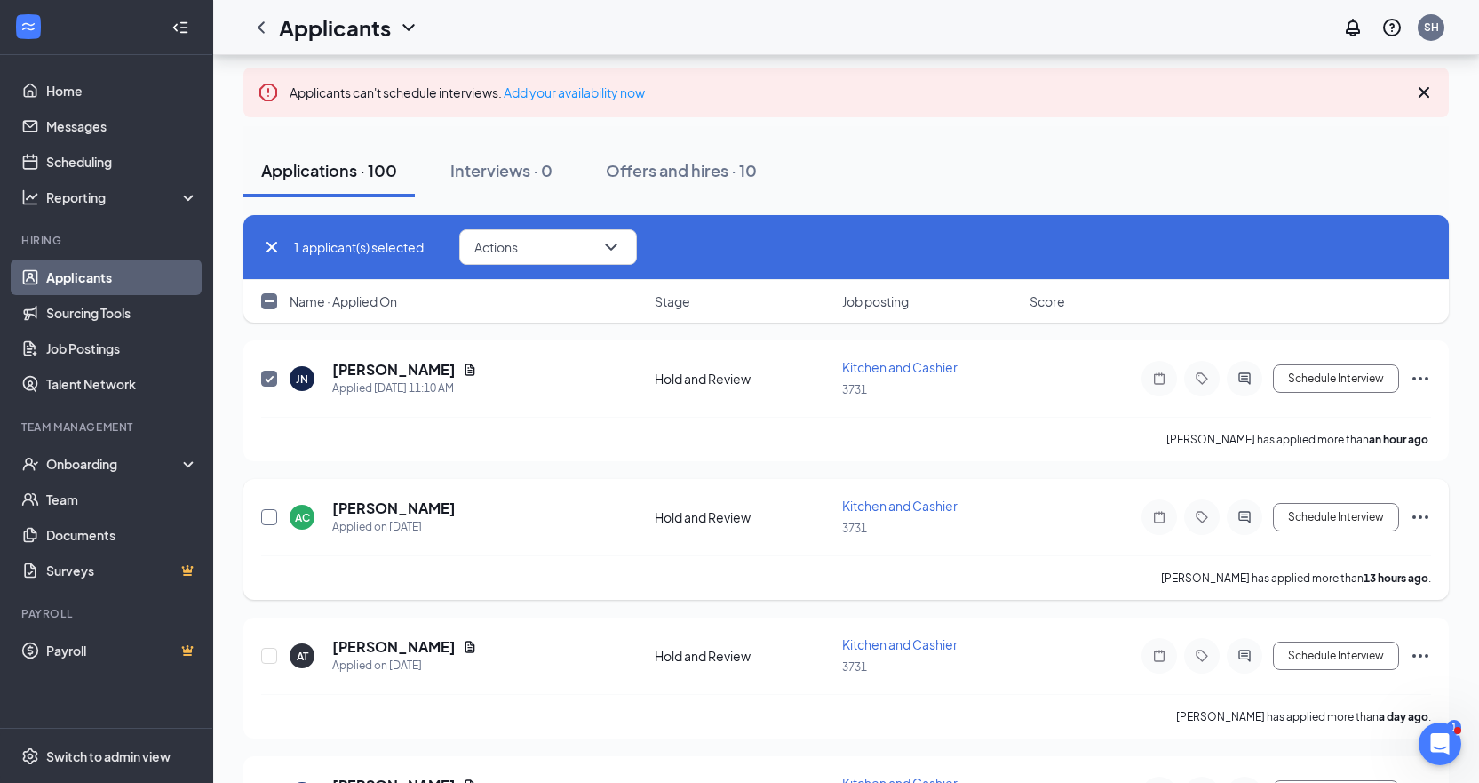 This screenshot has height=783, width=1479. What do you see at coordinates (122, 384) in the screenshot?
I see `a: Talent Network` at bounding box center [122, 384].